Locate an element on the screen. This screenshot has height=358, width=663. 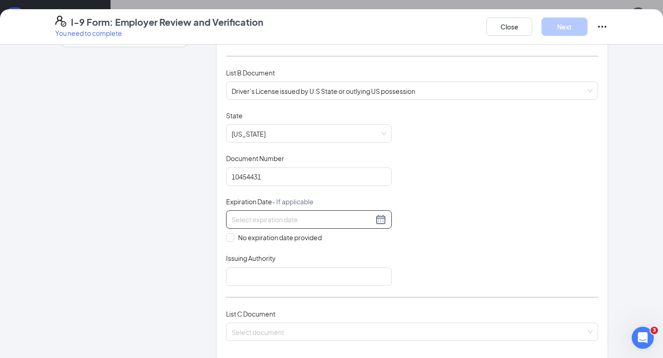
h4: I-9 Form: Employer Review and Verification is located at coordinates (167, 22).